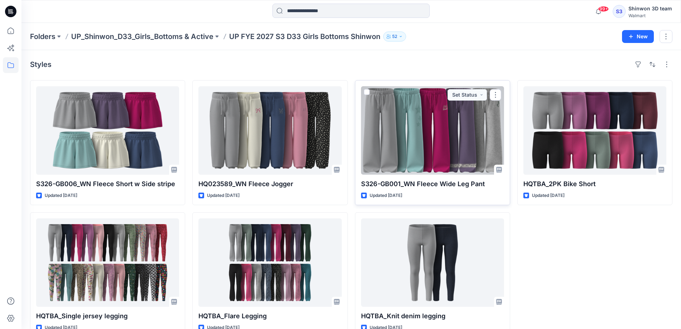 This screenshot has width=681, height=329. What do you see at coordinates (108, 130) in the screenshot?
I see `a: S326-GB006_WN Fleece Short w Side stripe` at bounding box center [108, 130].